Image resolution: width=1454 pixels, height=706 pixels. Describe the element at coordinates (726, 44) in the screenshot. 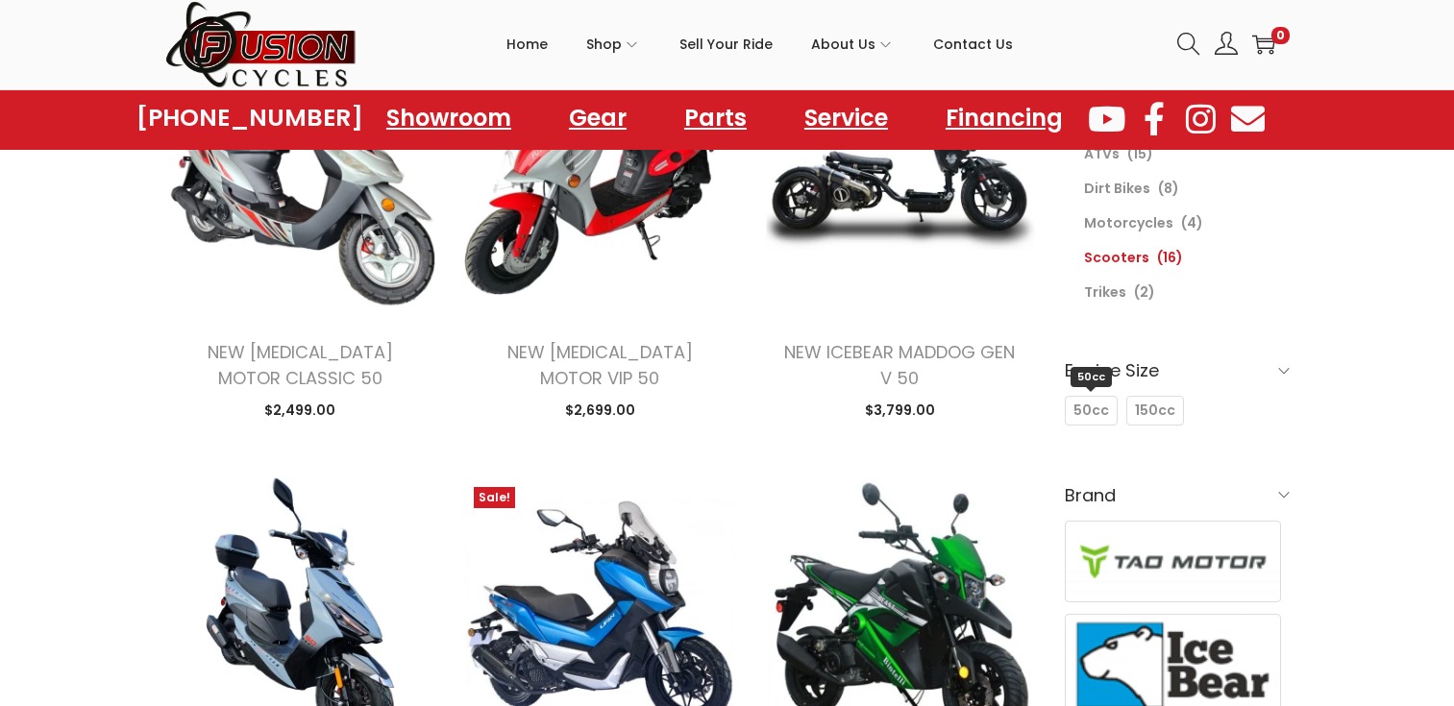

I see `span: Sell Your Ride` at that location.